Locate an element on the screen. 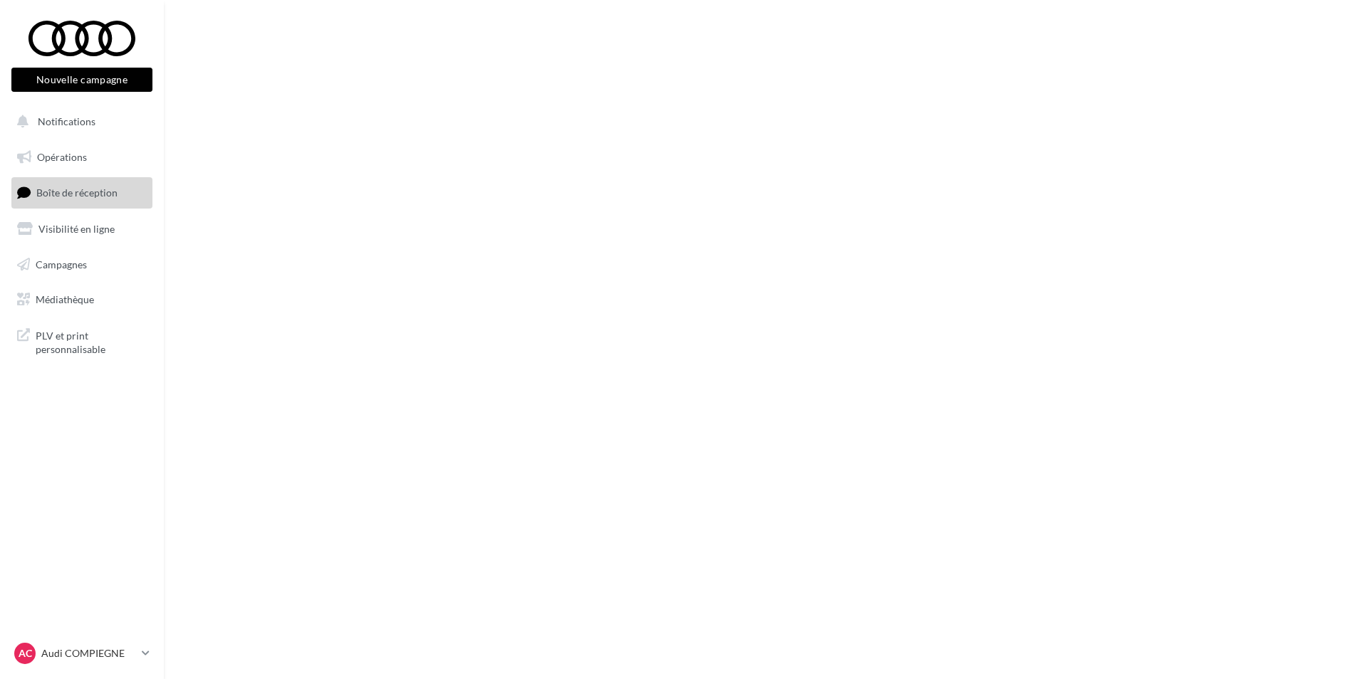 This screenshot has height=679, width=1362. a: PLV et print personnalisable is located at coordinates (82, 341).